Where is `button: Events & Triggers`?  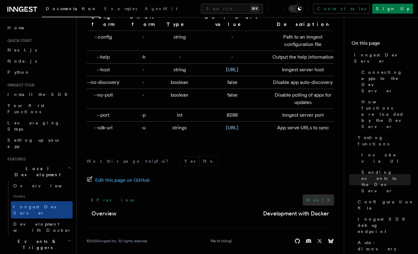 button: Events & Triggers is located at coordinates (39, 245).